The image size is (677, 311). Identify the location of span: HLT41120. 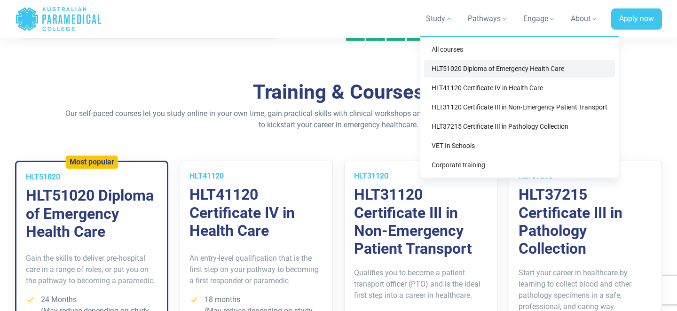
(206, 176).